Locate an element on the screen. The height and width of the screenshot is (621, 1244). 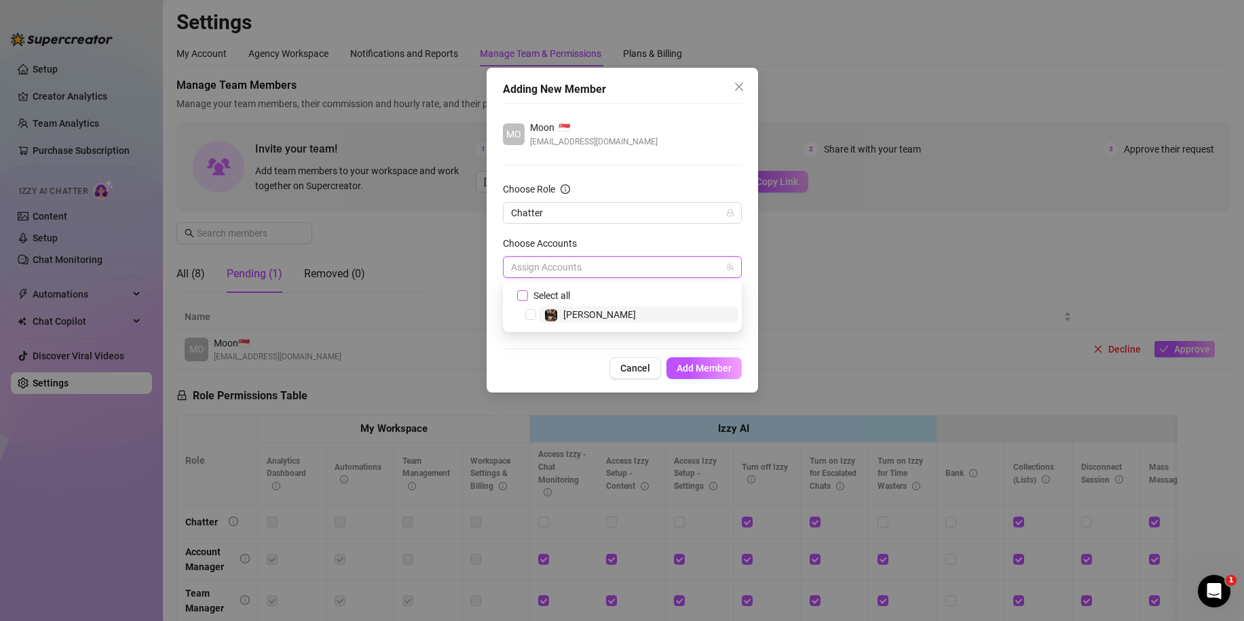
span: close is located at coordinates (739, 87).